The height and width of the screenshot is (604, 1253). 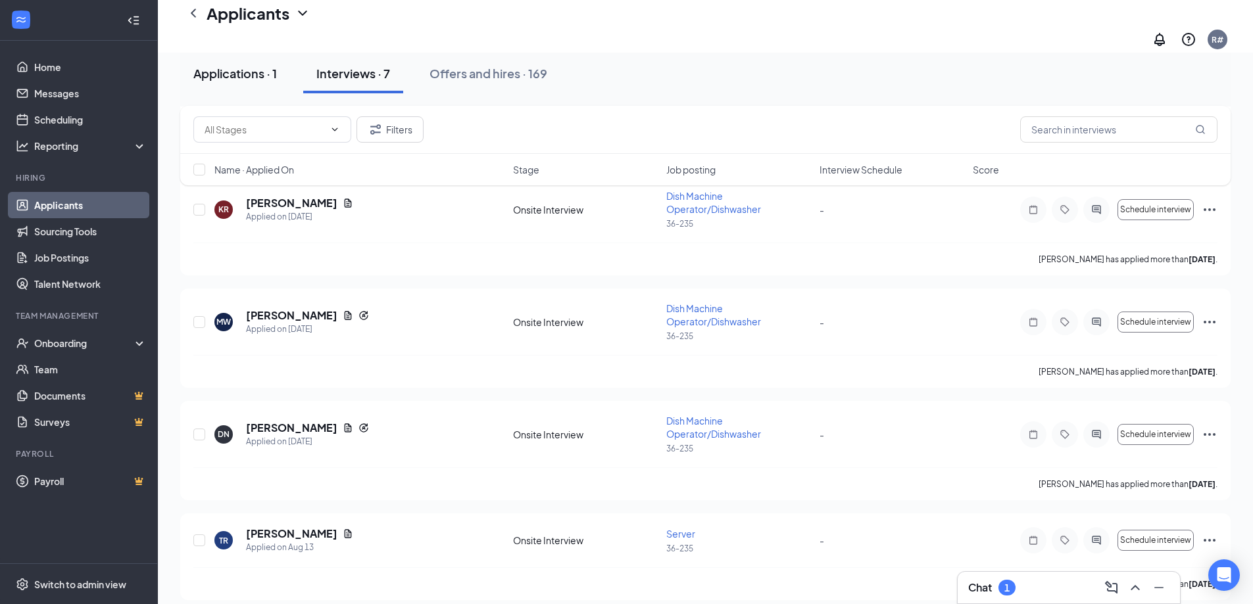 I want to click on svg: MagnifyingGlass, so click(x=1200, y=130).